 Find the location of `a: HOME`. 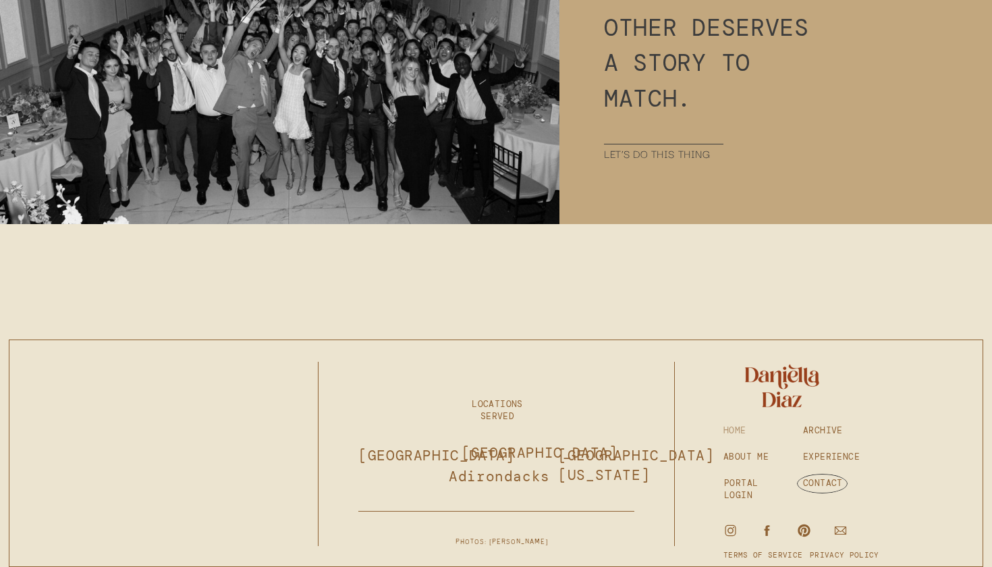

a: HOME is located at coordinates (754, 431).